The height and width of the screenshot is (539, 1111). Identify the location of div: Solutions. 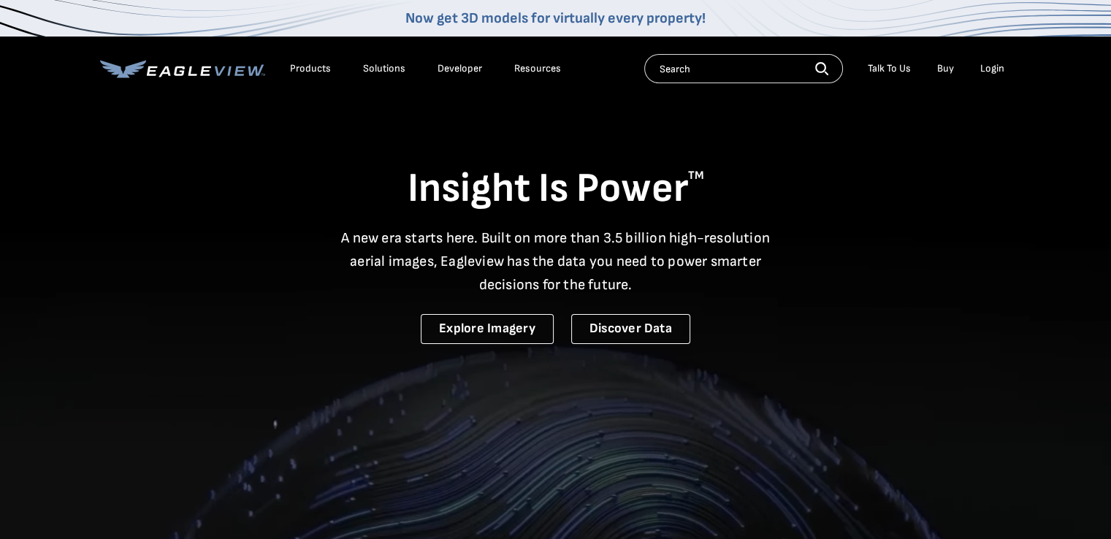
(384, 69).